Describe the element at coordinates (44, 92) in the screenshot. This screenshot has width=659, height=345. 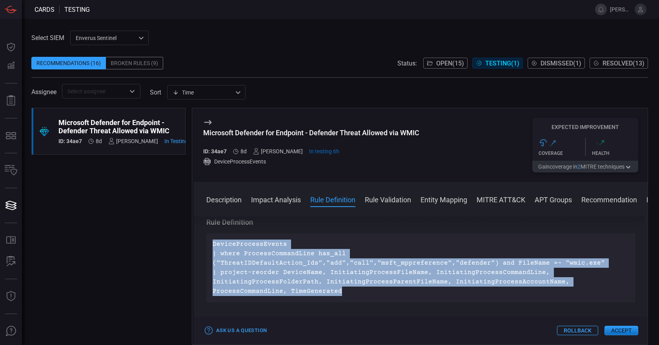
I see `span: Assignee` at that location.